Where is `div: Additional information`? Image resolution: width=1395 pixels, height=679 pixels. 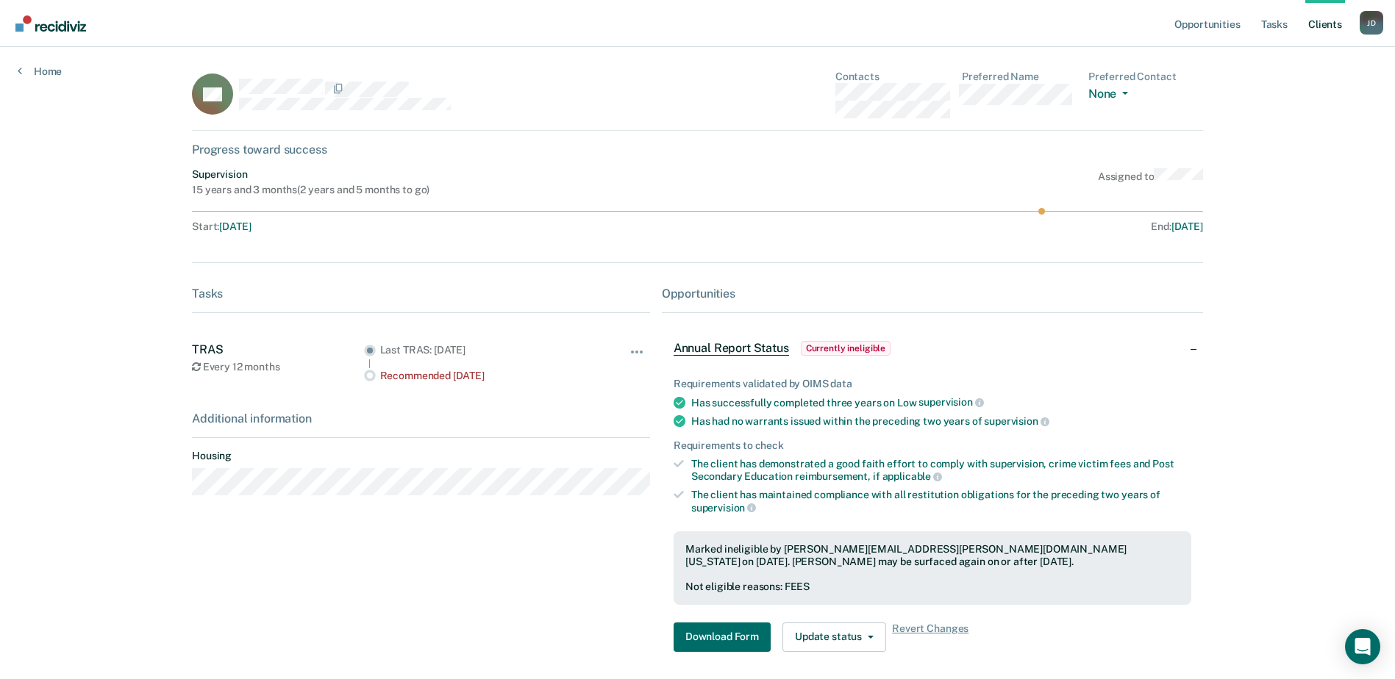 div: Additional information is located at coordinates (420, 418).